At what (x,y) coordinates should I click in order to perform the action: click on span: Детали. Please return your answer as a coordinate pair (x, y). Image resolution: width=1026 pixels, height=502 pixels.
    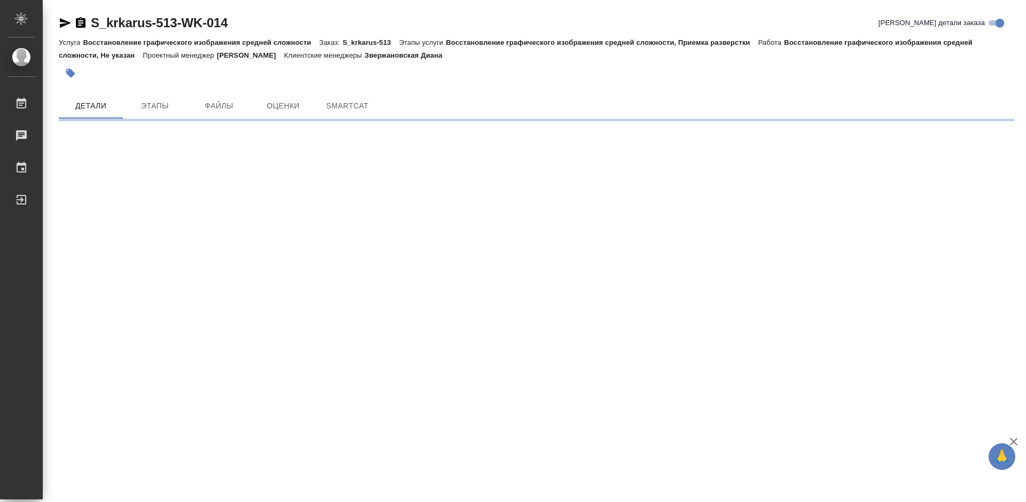
    Looking at the image, I should click on (91, 106).